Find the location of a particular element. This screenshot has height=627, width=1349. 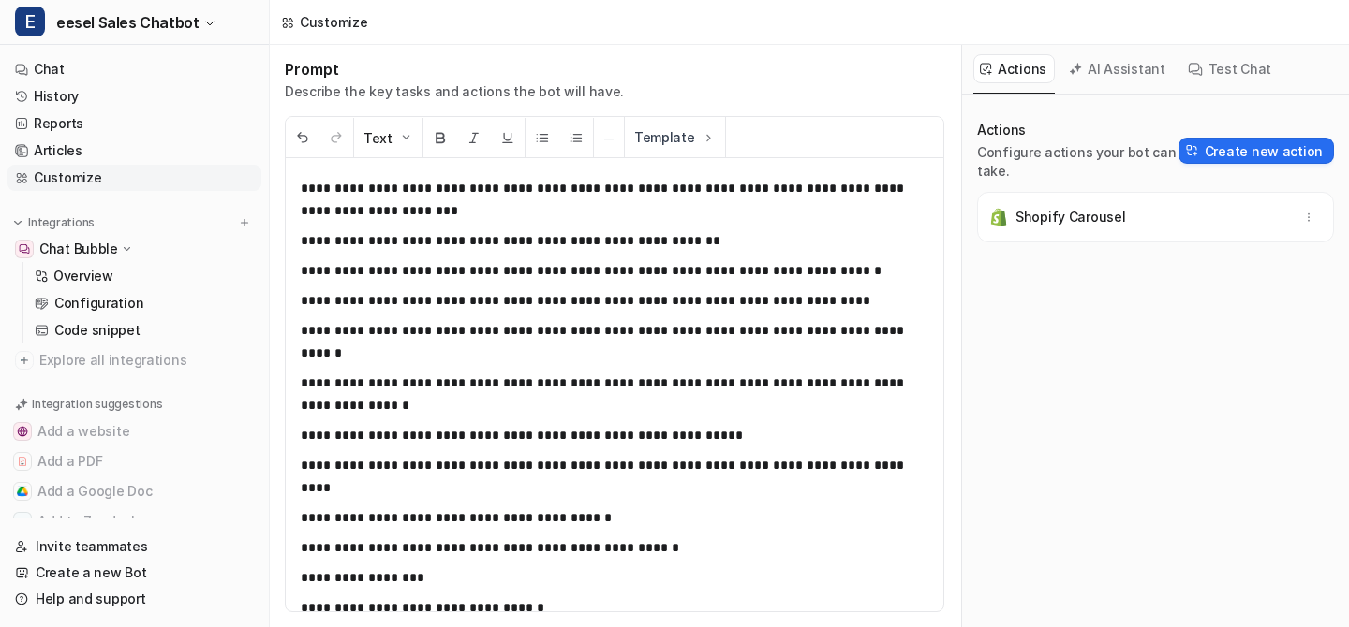

img: Chat Bubble is located at coordinates (24, 249).